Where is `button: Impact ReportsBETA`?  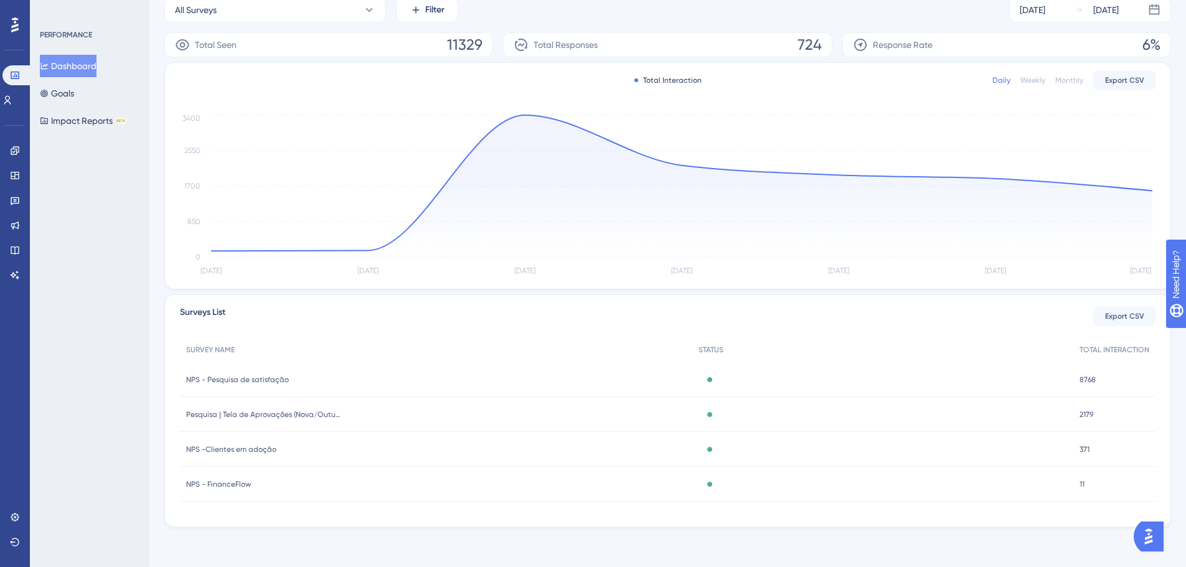
button: Impact ReportsBETA is located at coordinates (83, 121).